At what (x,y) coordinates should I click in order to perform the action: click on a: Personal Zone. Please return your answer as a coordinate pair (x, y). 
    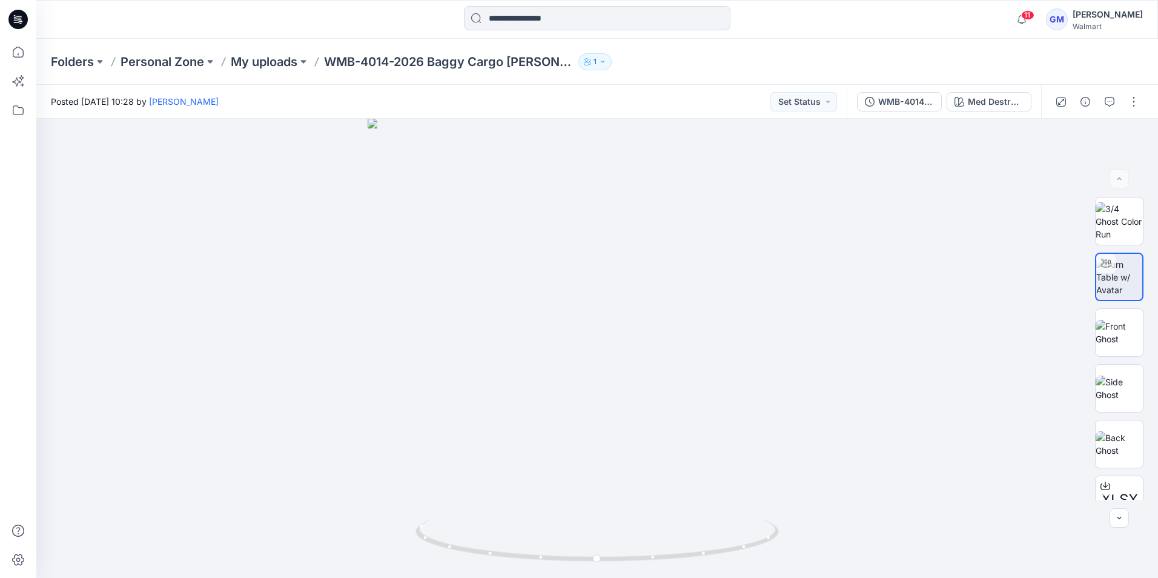
    Looking at the image, I should click on (162, 62).